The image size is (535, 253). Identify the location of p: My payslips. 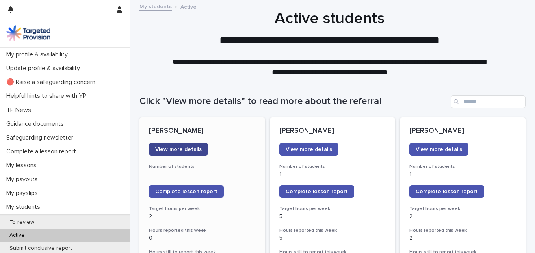
(24, 193).